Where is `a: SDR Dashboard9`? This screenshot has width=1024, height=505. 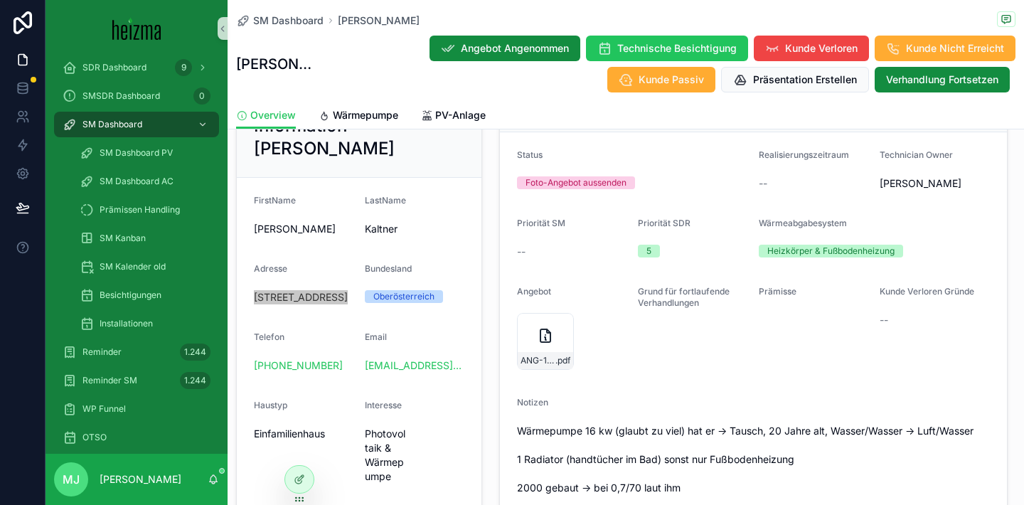
a: SDR Dashboard9 is located at coordinates (136, 68).